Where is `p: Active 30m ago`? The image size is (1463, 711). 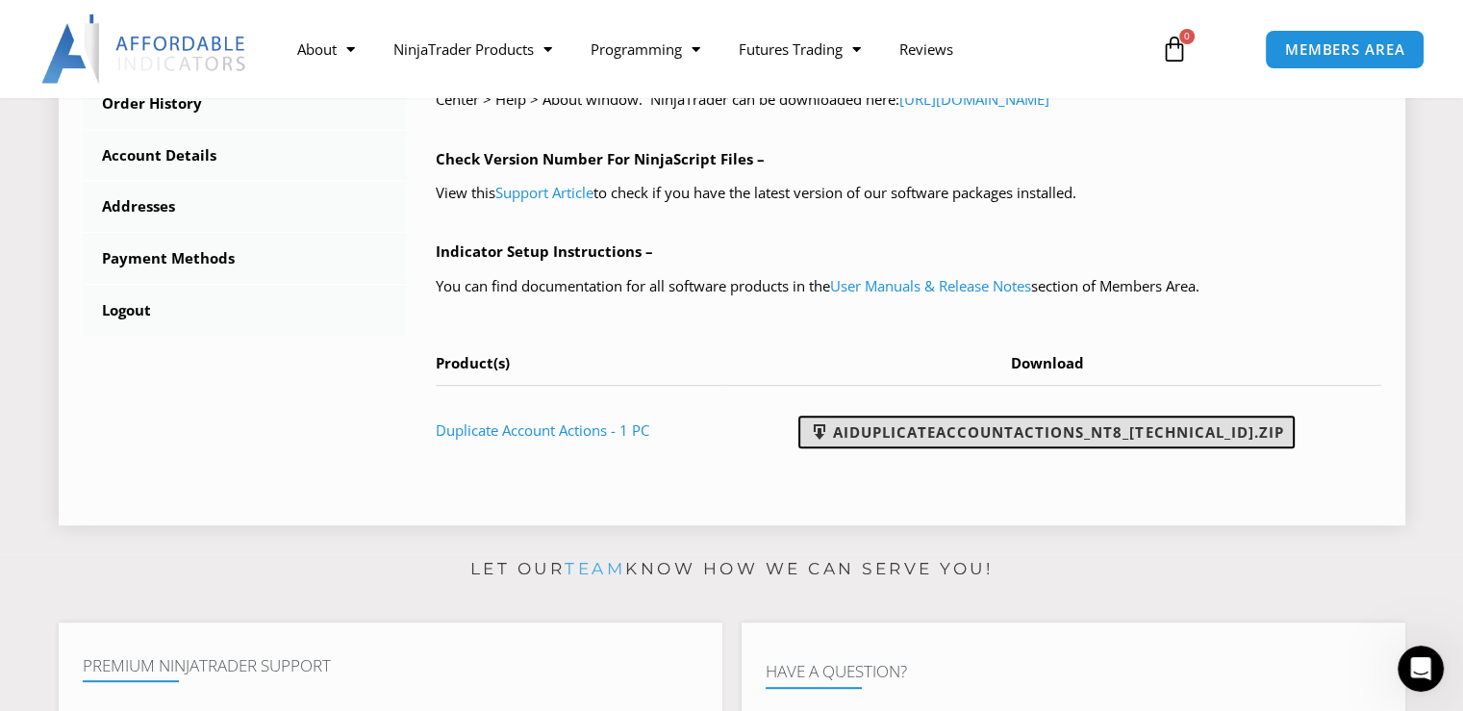 p: Active 30m ago is located at coordinates (142, 34).